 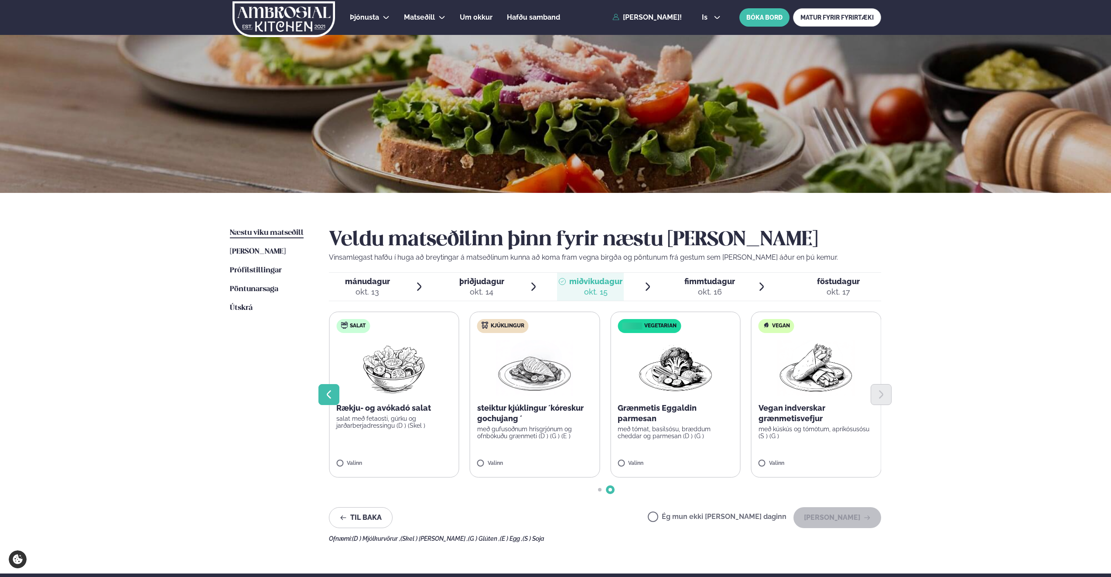 What do you see at coordinates (485, 325) in the screenshot?
I see `img: chicken.svg` at bounding box center [485, 325].